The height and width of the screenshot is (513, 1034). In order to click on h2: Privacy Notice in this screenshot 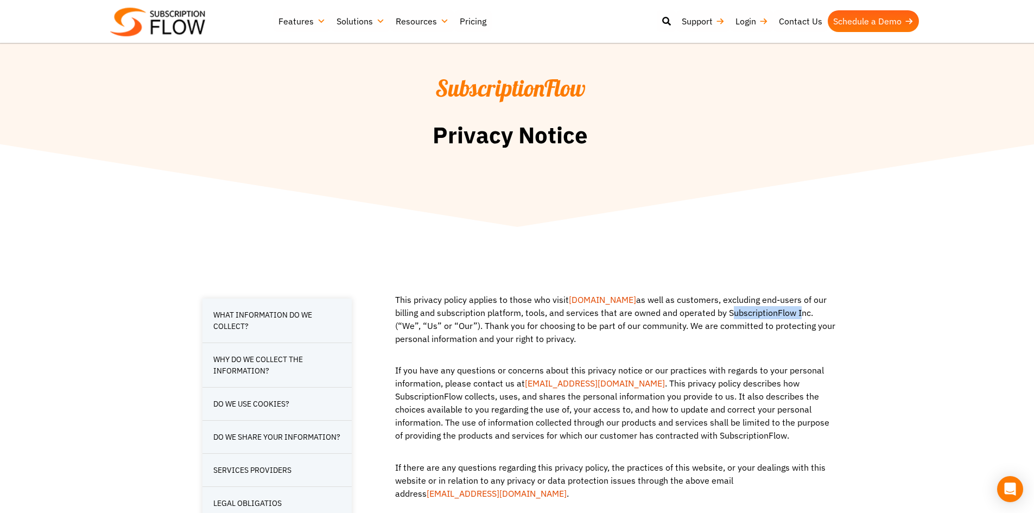, I will do `click(510, 135)`.